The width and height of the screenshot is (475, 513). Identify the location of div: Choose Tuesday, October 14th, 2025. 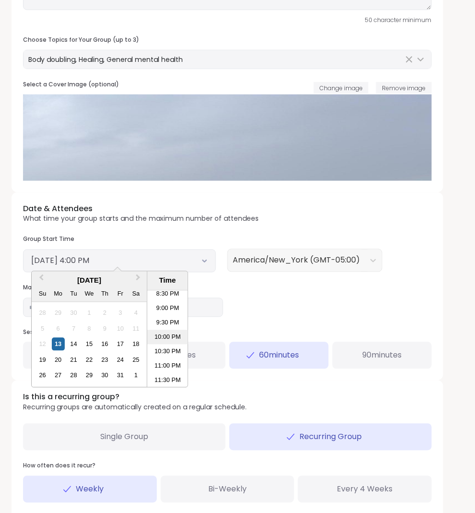
(73, 344).